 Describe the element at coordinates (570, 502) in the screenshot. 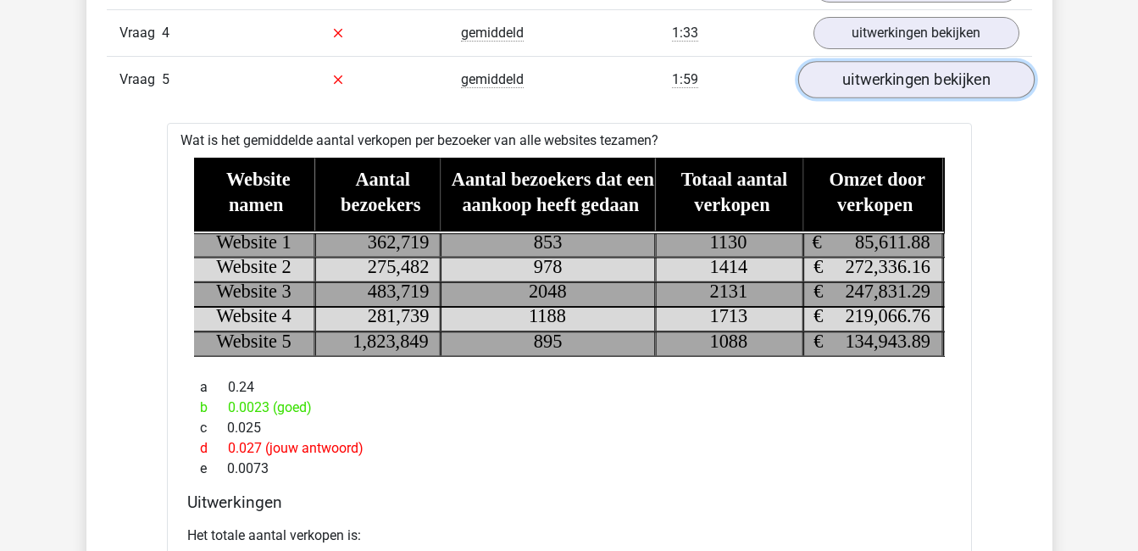

I see `h4: Uitwerkingen` at that location.